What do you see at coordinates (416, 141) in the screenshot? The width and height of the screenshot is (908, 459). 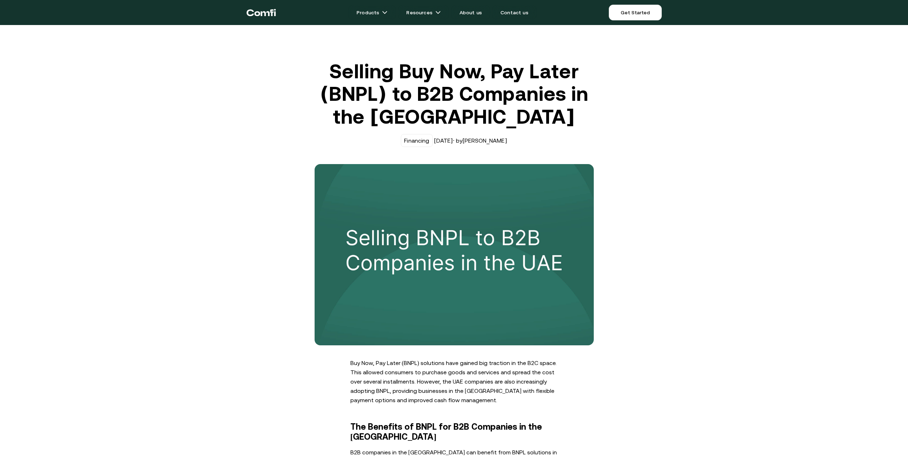 I see `div: Financing` at bounding box center [416, 141].